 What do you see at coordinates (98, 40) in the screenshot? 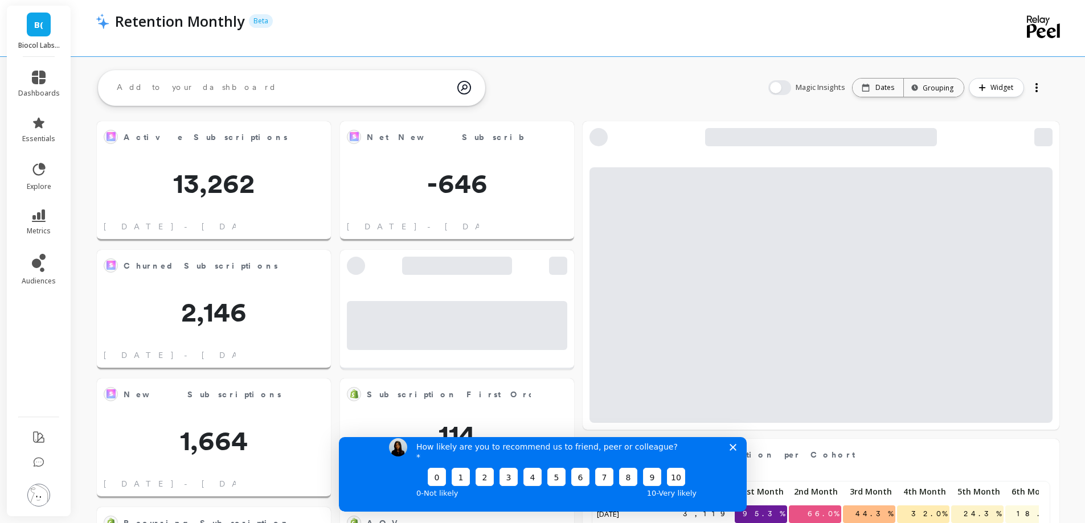
I see `button: 0` at bounding box center [98, 40].